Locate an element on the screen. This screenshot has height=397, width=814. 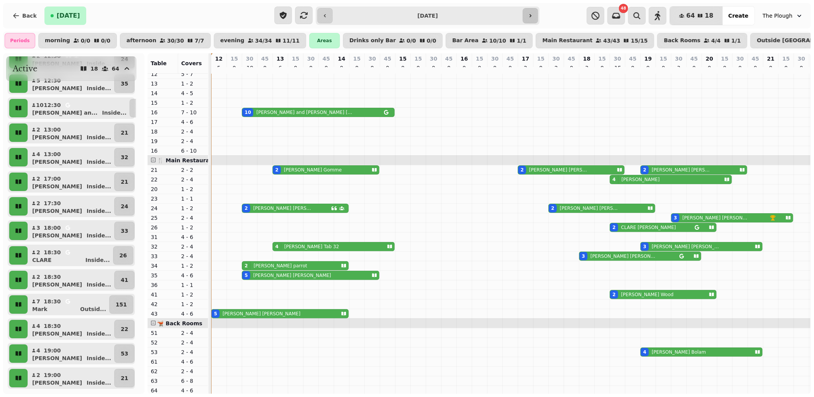
p: 34 / 34 is located at coordinates (264, 41).